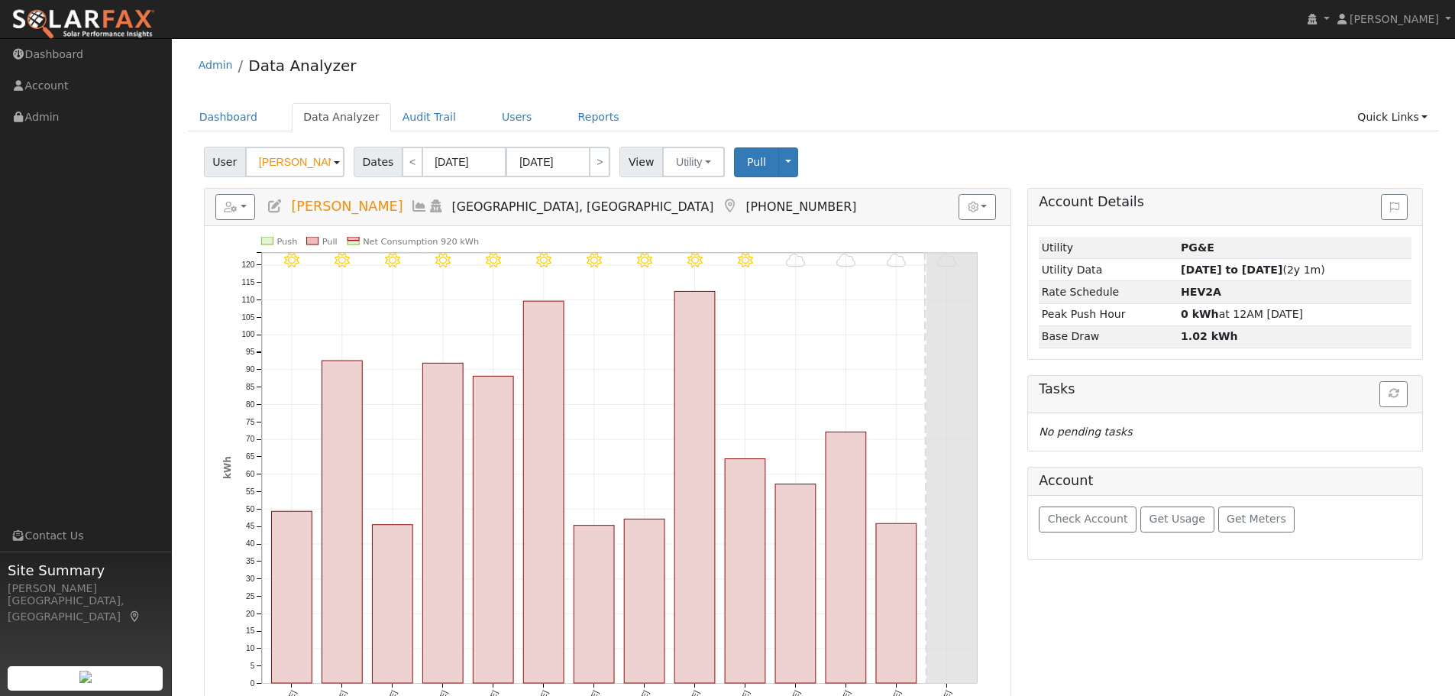 This screenshot has width=1455, height=696. Describe the element at coordinates (228, 117) in the screenshot. I see `a: Dashboard` at that location.